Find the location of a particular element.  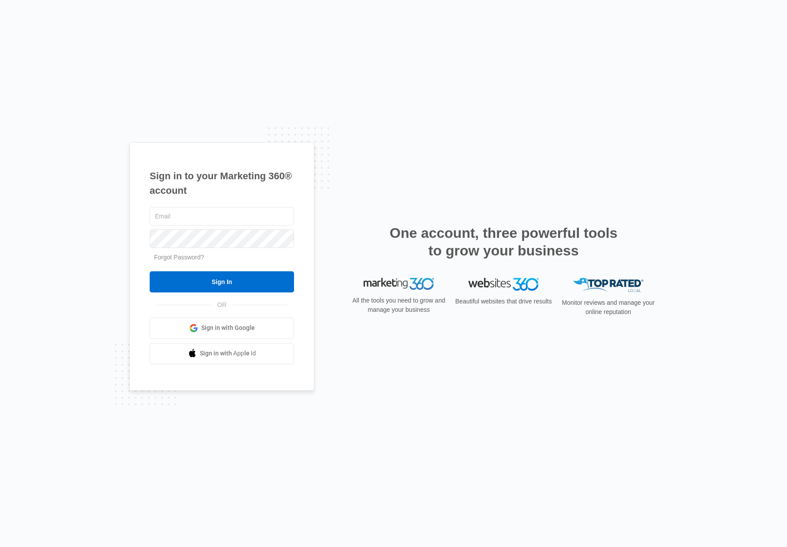

span: Sign in with Apple Id is located at coordinates (228, 353).